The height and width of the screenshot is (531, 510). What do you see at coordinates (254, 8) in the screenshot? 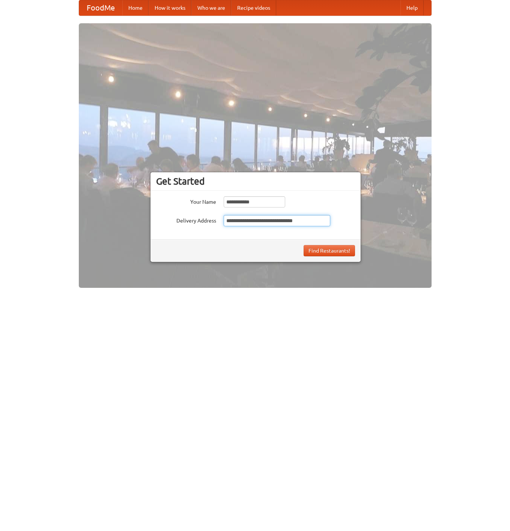
I see `a: Recipe videos` at bounding box center [254, 8].